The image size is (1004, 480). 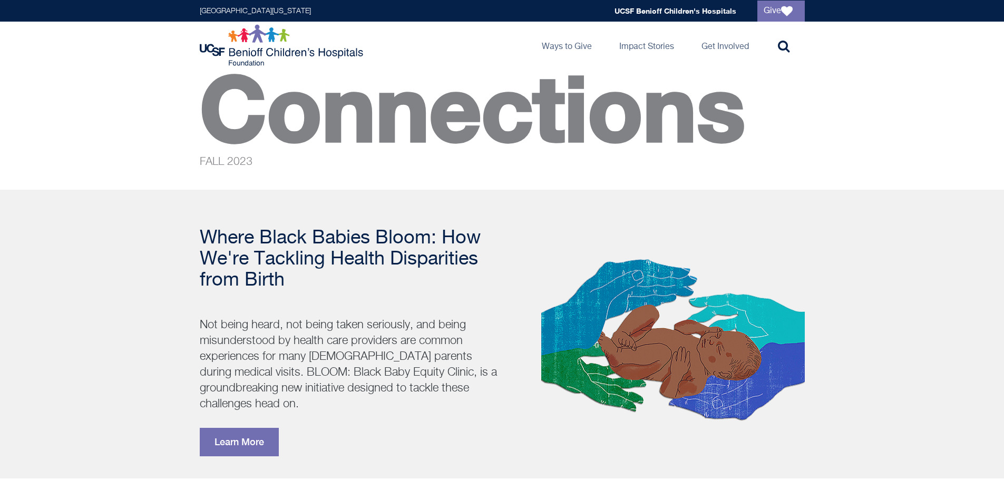 What do you see at coordinates (646, 45) in the screenshot?
I see `a: Impact Stories` at bounding box center [646, 45].